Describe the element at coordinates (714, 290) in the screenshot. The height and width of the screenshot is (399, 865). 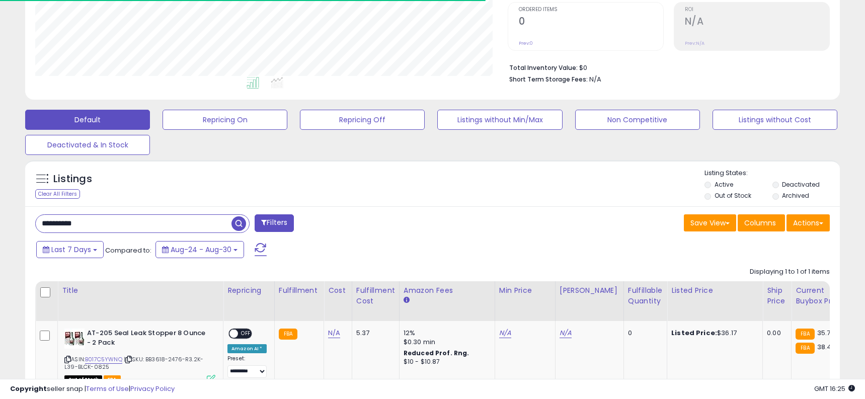
I see `div: Listed Price` at that location.